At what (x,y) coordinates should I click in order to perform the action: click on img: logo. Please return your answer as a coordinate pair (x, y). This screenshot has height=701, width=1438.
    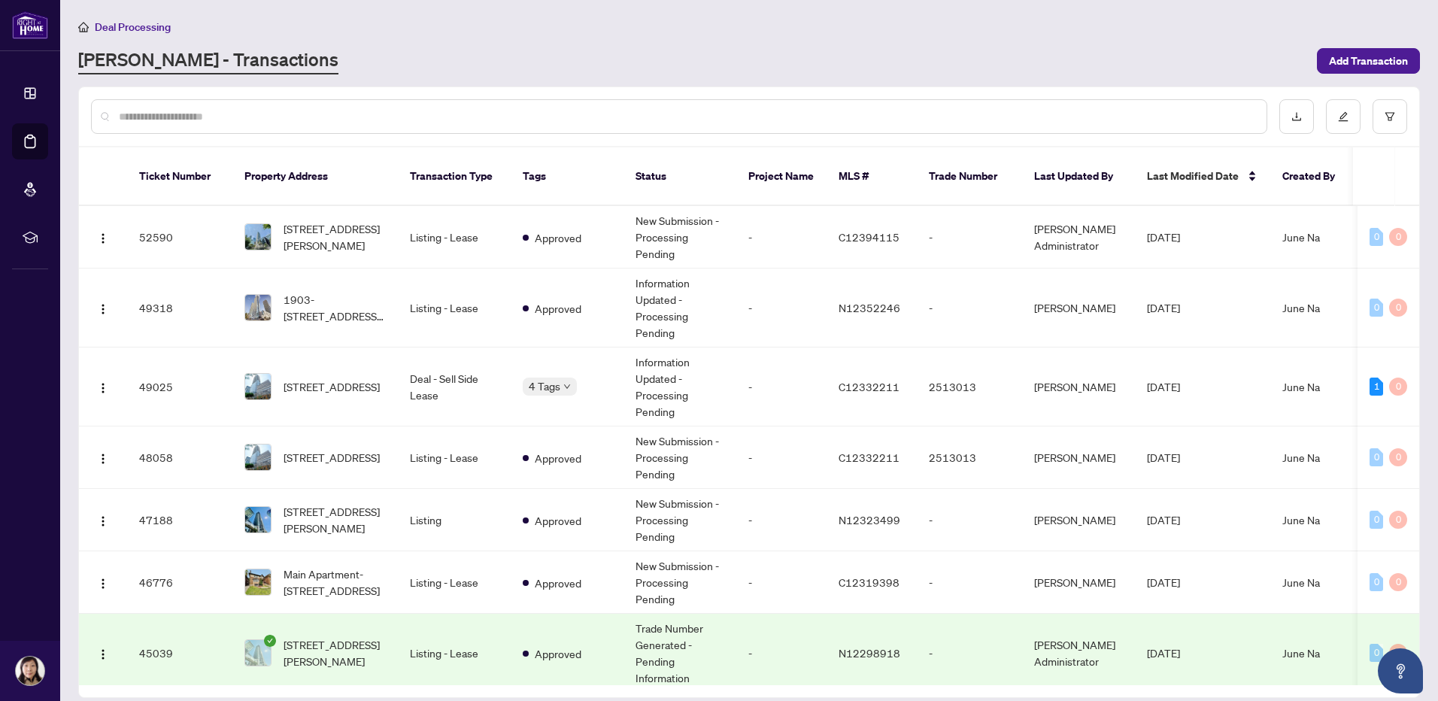
    Looking at the image, I should click on (30, 25).